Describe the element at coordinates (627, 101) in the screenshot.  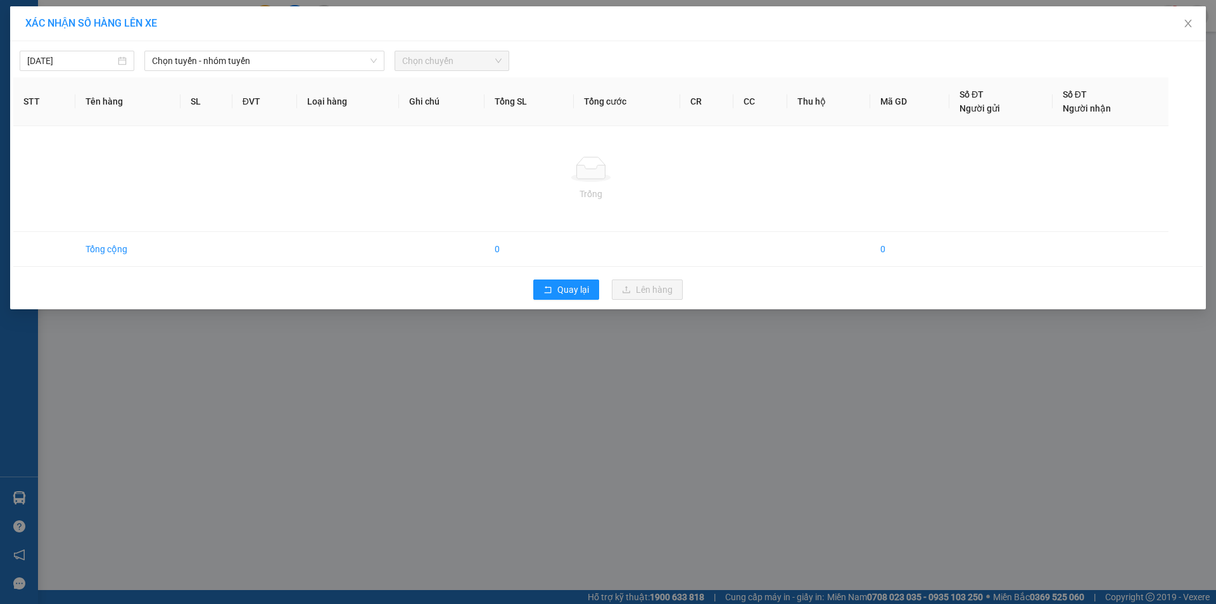
I see `th: Tổng cước` at that location.